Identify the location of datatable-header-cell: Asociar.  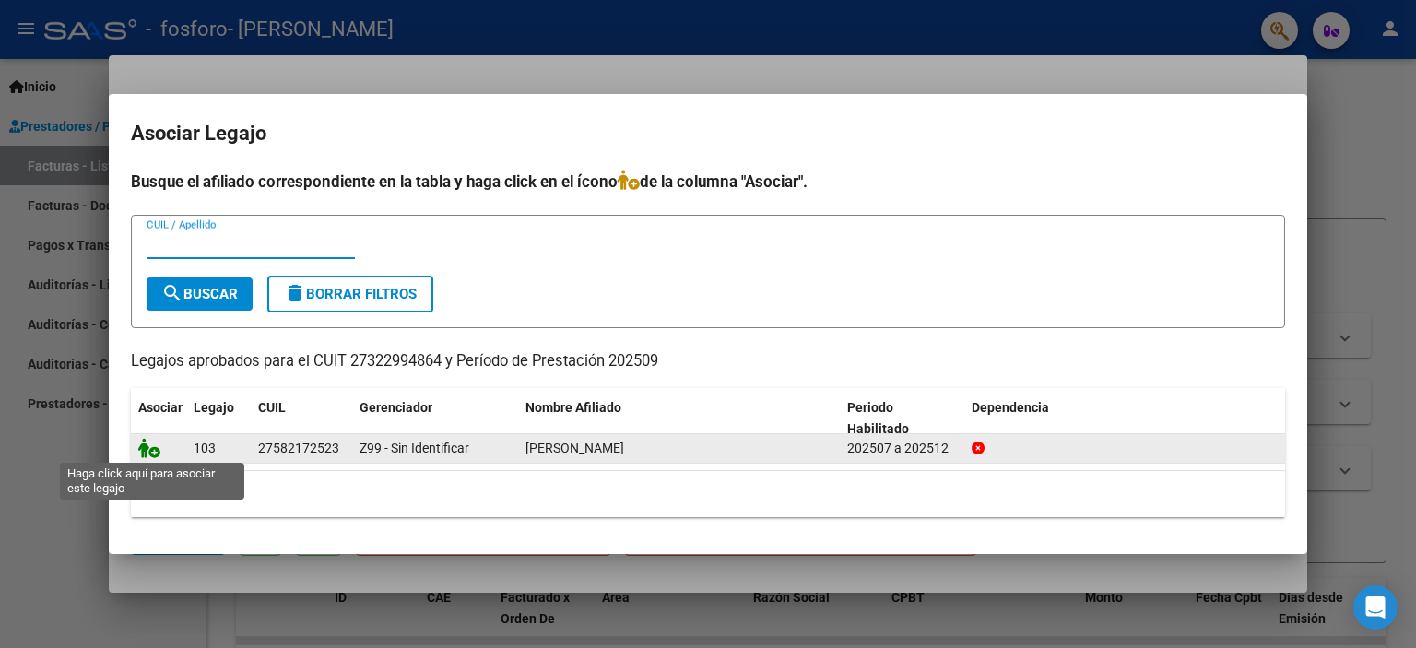
(159, 419).